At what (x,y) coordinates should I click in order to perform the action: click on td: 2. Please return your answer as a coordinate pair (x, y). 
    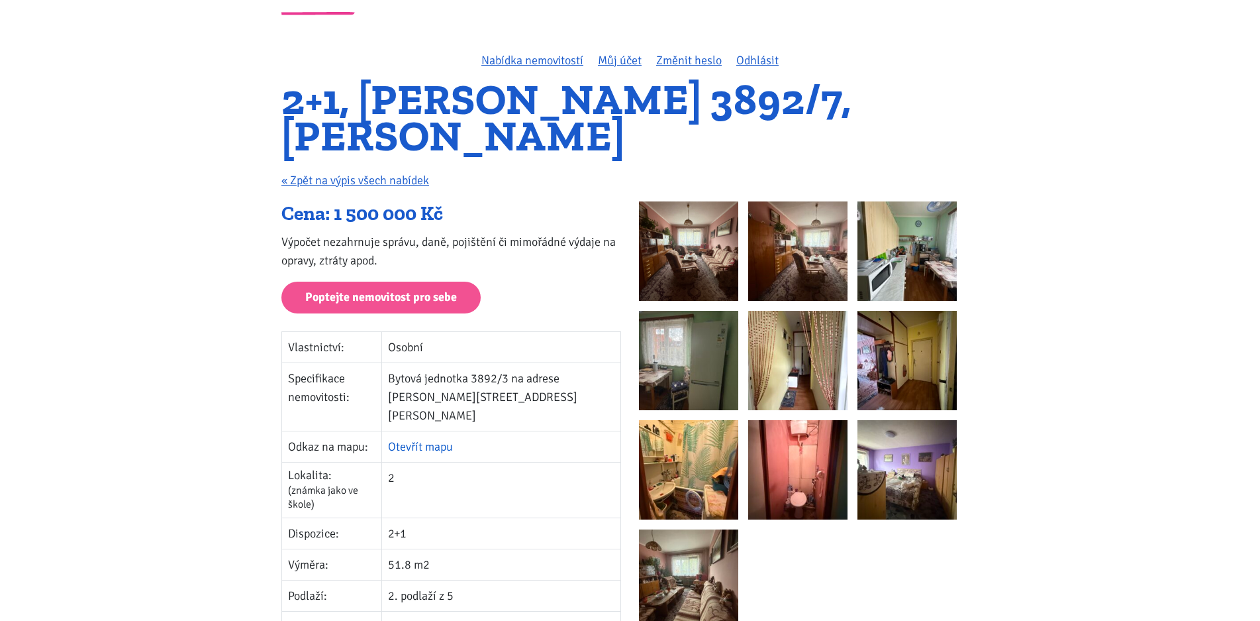
    Looking at the image, I should click on (501, 490).